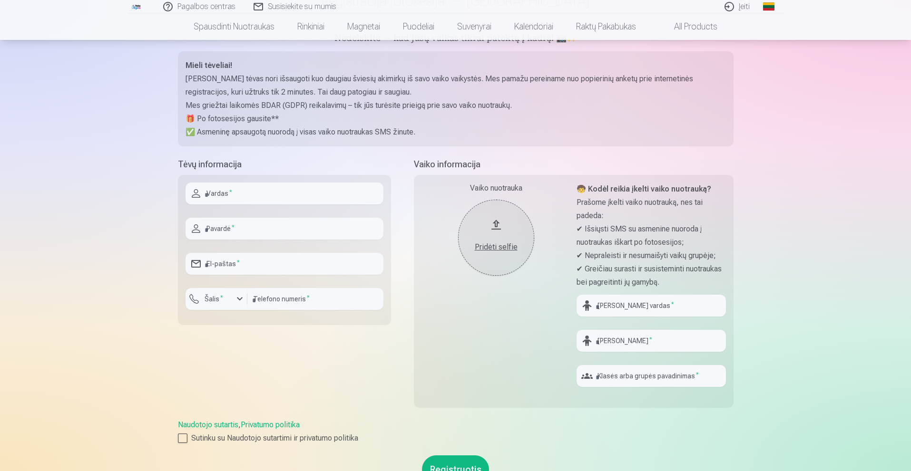 This screenshot has height=471, width=911. What do you see at coordinates (419, 27) in the screenshot?
I see `a: Puodeliai` at bounding box center [419, 27].